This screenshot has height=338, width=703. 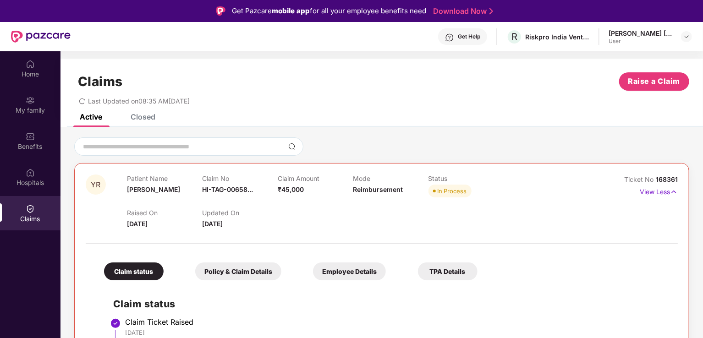 What do you see at coordinates (391, 304) in the screenshot?
I see `h2: Claim status` at bounding box center [391, 304].